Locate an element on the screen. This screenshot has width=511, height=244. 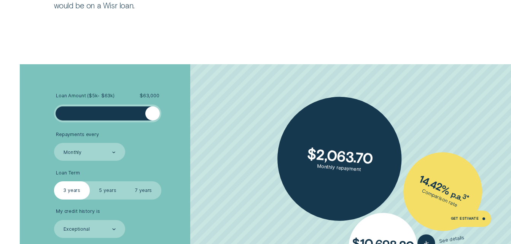
label: 5 years is located at coordinates (108, 190).